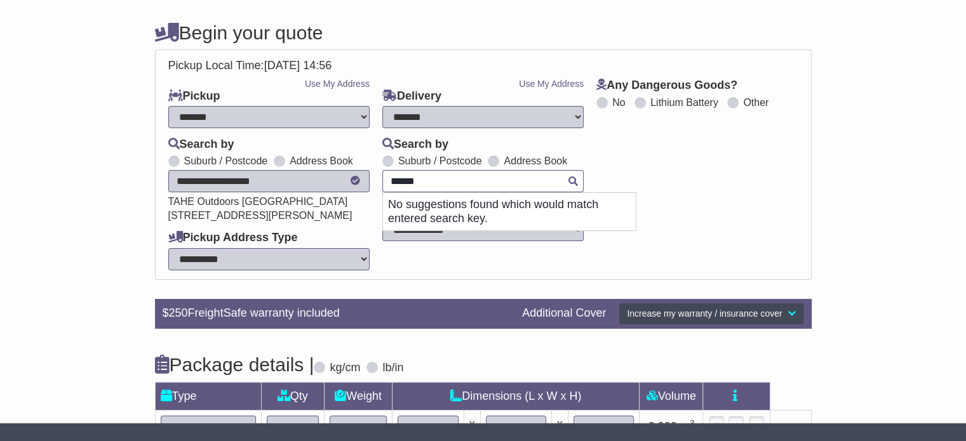 The height and width of the screenshot is (441, 966). Describe the element at coordinates (619, 102) in the screenshot. I see `label: No` at that location.